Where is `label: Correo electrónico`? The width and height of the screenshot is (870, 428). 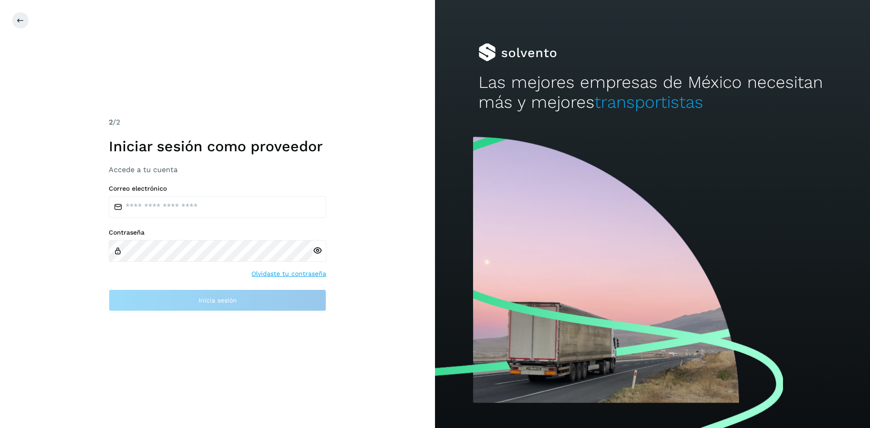 label: Correo electrónico is located at coordinates (217, 188).